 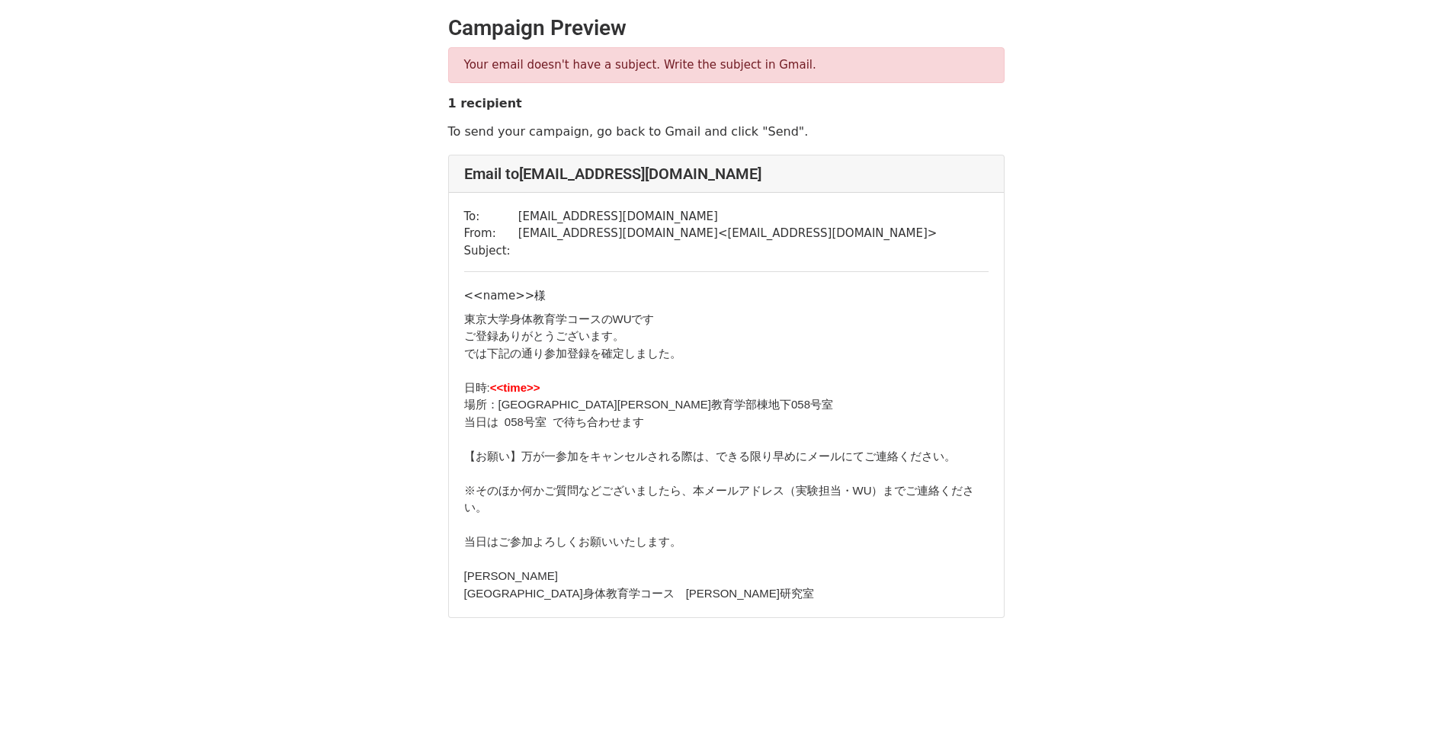 I want to click on div: 東京大学身体教育学コースのWUです, so click(x=726, y=319).